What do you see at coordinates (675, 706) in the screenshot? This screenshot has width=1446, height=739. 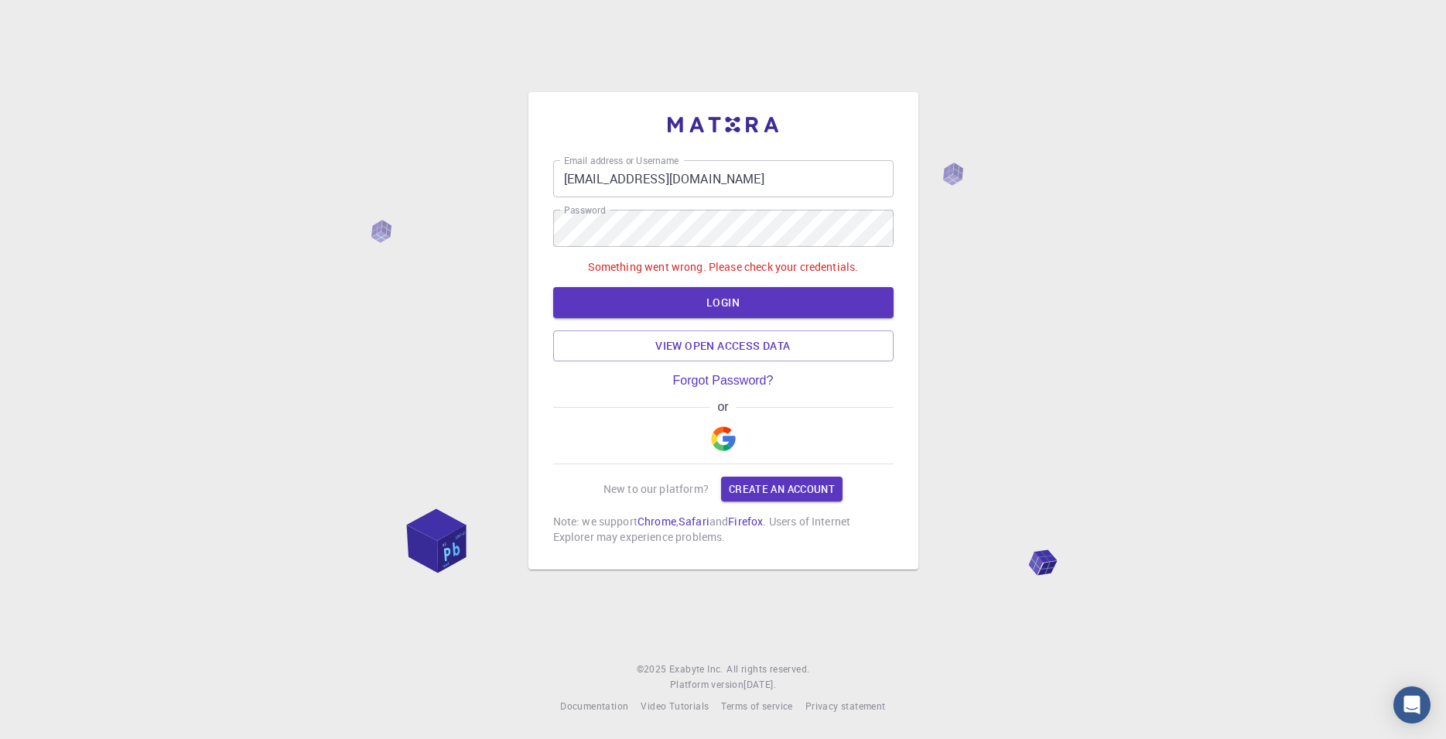 I see `a: Video Tutorials` at bounding box center [675, 706].